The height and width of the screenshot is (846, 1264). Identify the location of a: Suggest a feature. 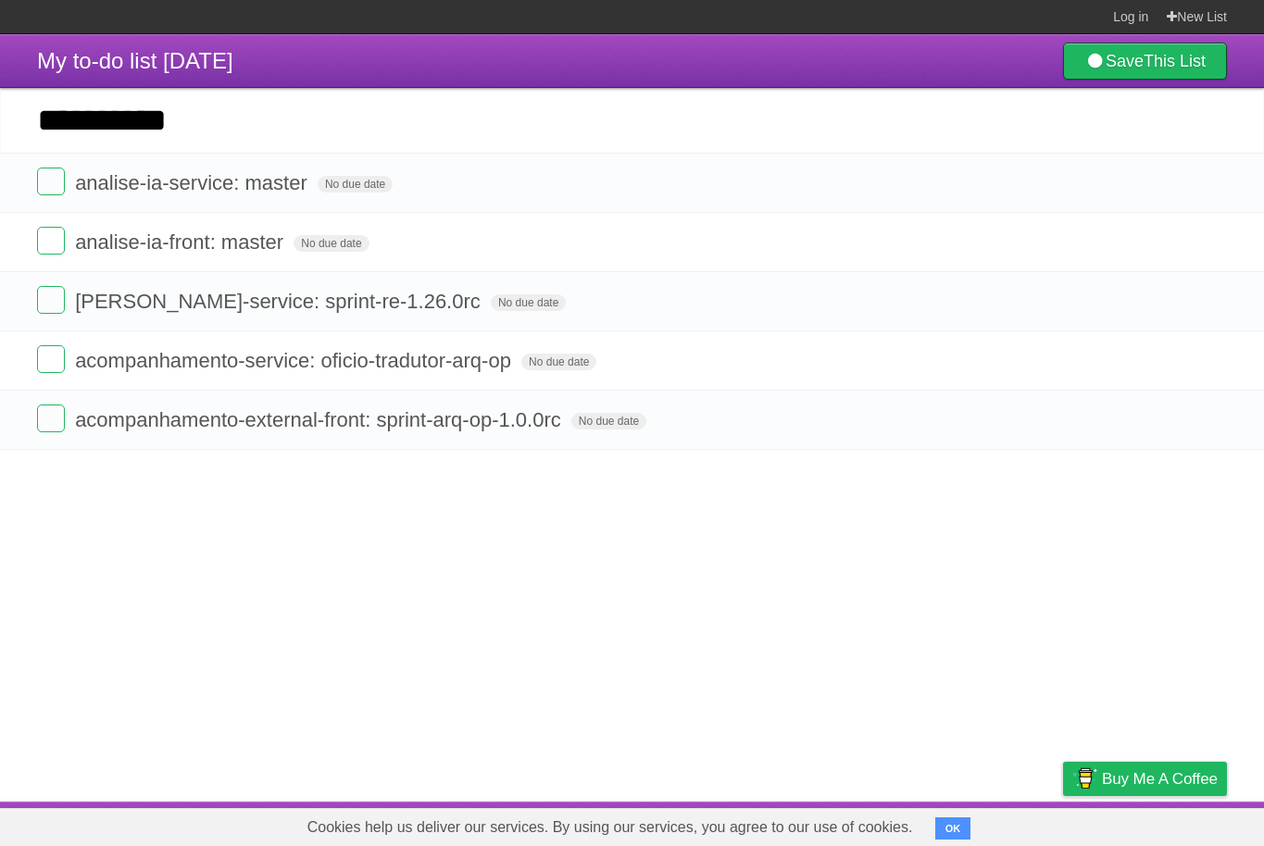
(1169, 824).